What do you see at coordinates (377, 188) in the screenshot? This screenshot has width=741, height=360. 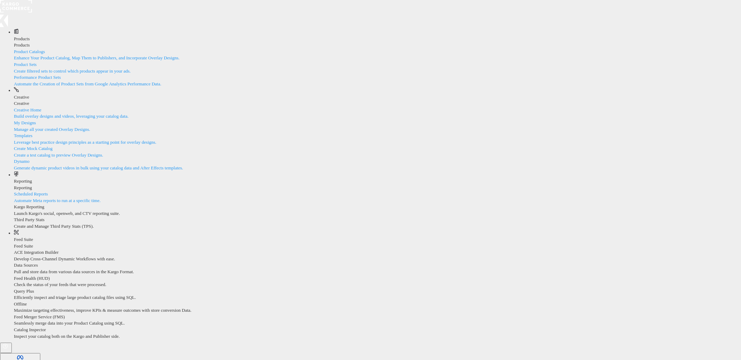 I see `div: Reporting` at bounding box center [377, 188].